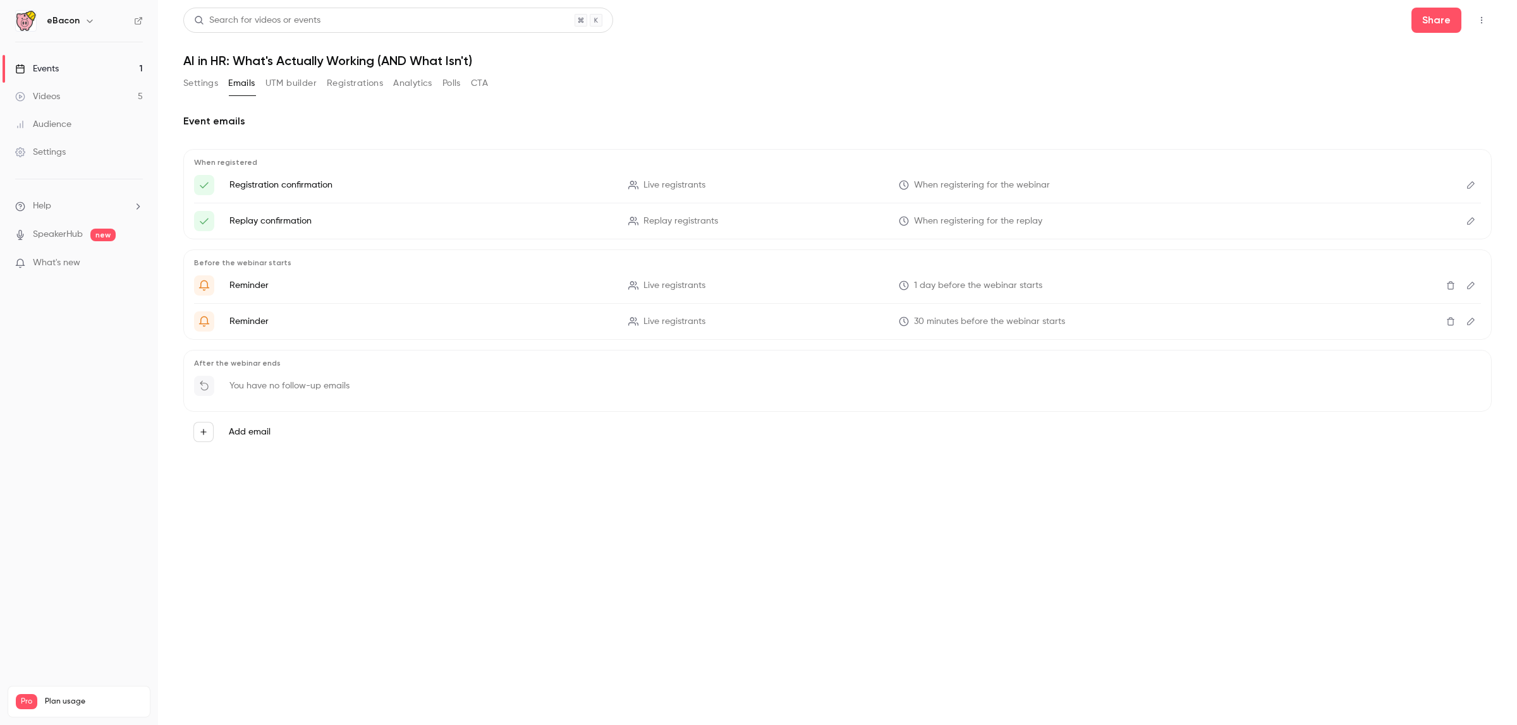  I want to click on label: Add email, so click(250, 432).